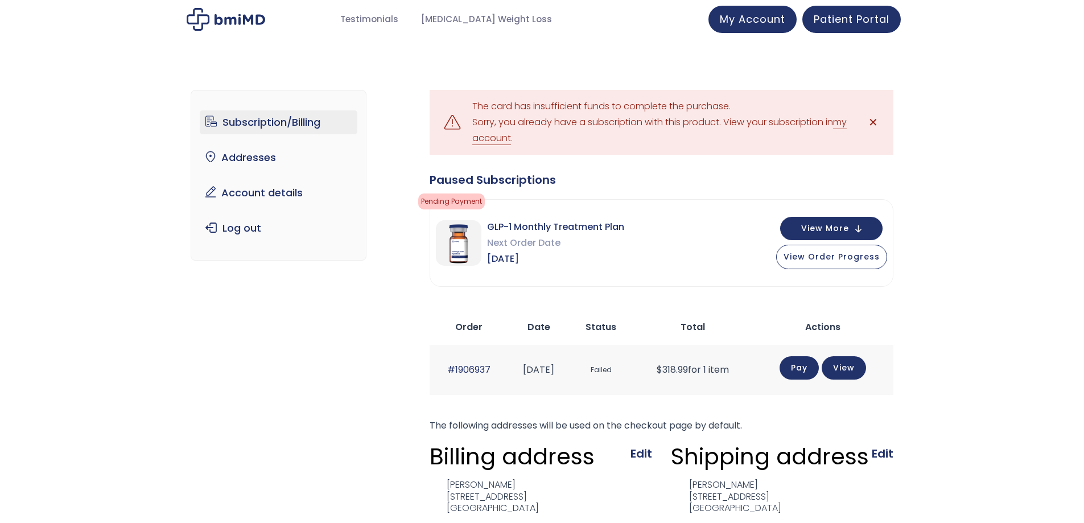 This screenshot has width=1084, height=523. What do you see at coordinates (693, 327) in the screenshot?
I see `span: Total` at bounding box center [693, 327].